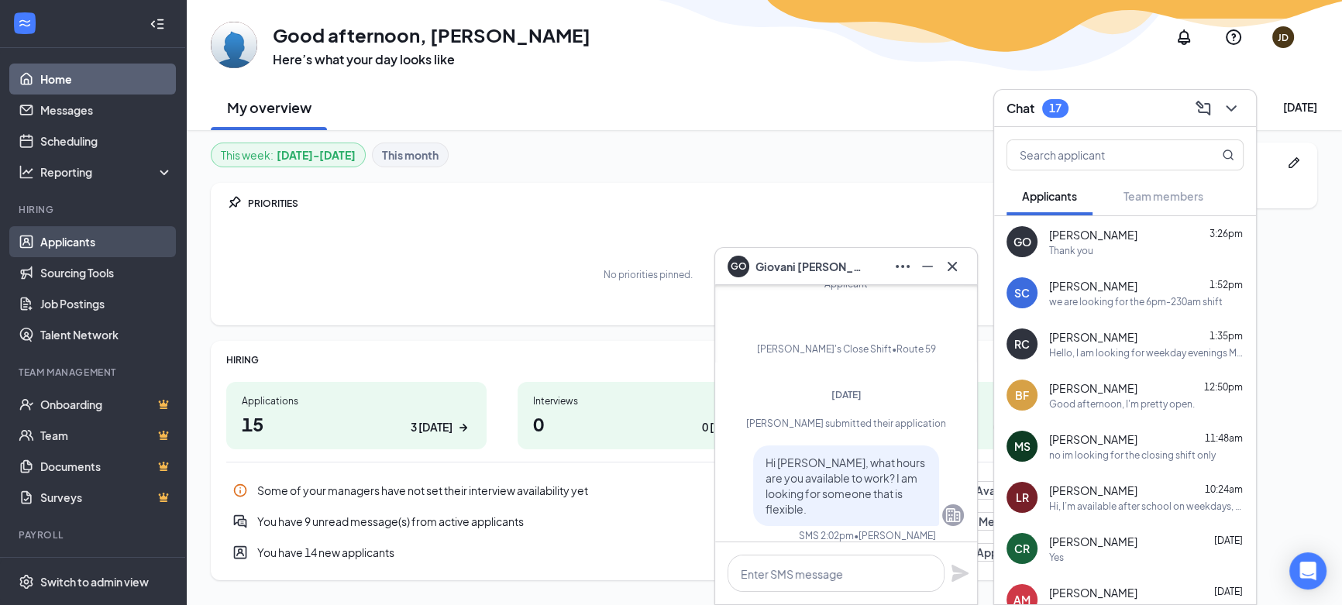  I want to click on div: MS, so click(1022, 446).